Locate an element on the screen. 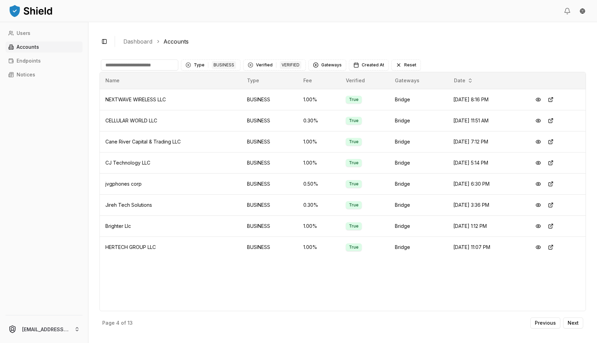 The height and width of the screenshot is (343, 597). div: VERIFIED is located at coordinates (291, 65).